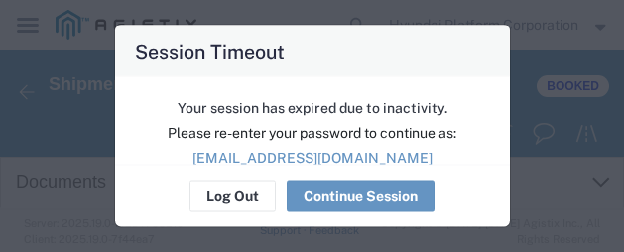 The width and height of the screenshot is (624, 252). What do you see at coordinates (209, 51) in the screenshot?
I see `h4: Session Timeout` at bounding box center [209, 51].